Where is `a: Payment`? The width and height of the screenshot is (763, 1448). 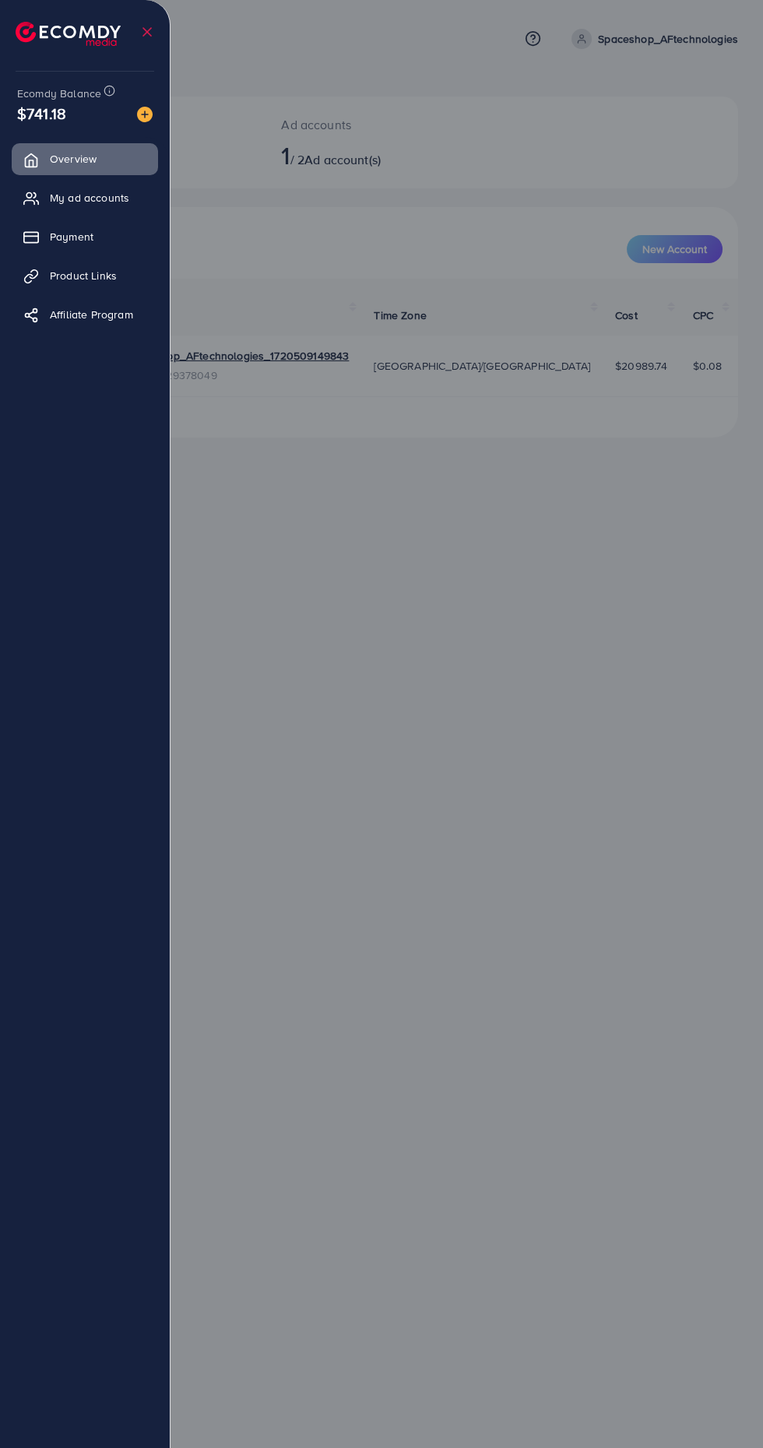
a: Payment is located at coordinates (85, 237).